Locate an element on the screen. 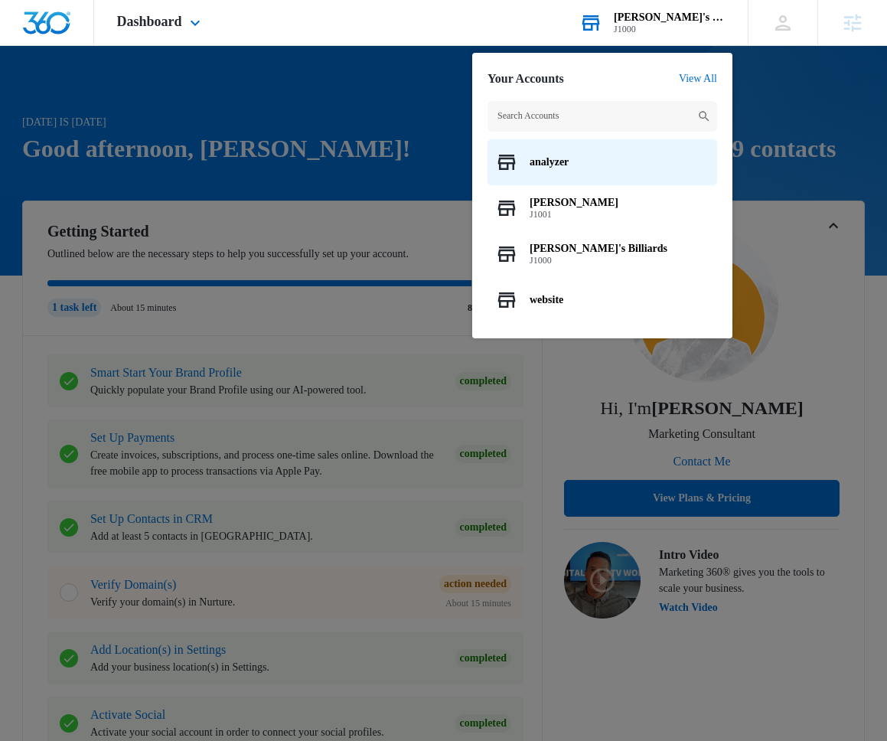  button: website is located at coordinates (603, 300).